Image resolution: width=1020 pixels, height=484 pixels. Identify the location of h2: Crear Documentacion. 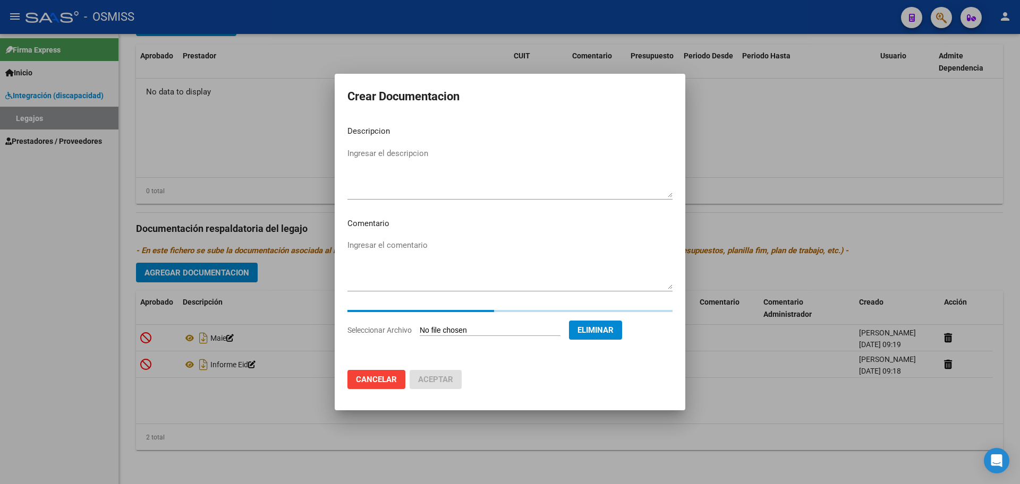
(510, 97).